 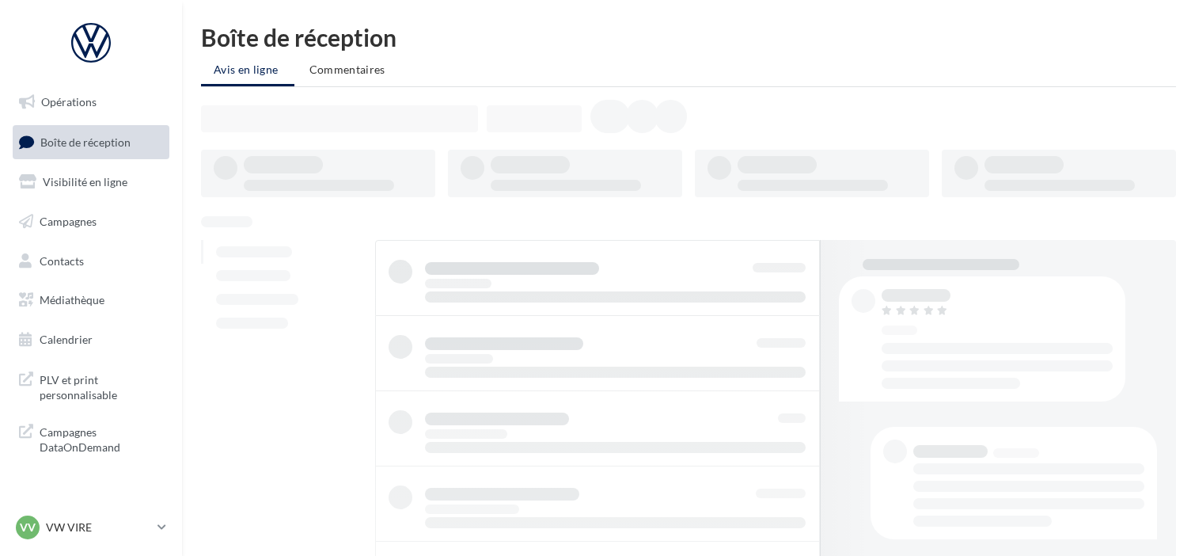 I want to click on a: Campagnes, so click(x=91, y=222).